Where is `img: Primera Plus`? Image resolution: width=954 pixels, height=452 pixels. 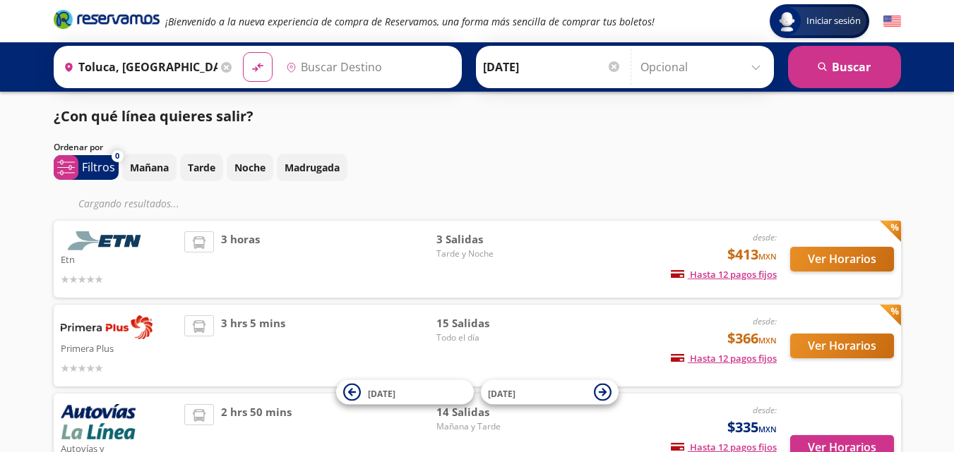 img: Primera Plus is located at coordinates (107, 328).